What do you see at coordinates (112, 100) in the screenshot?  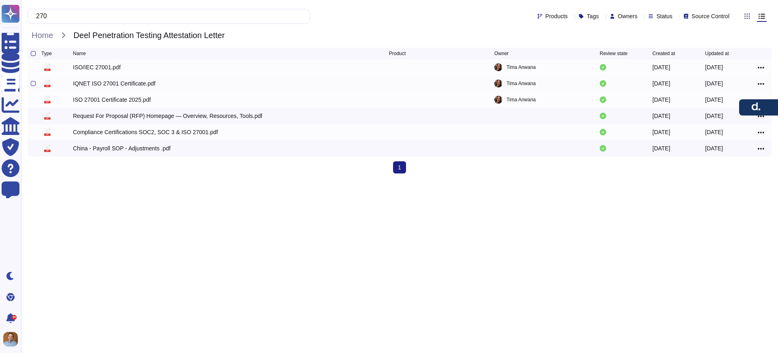 I see `div: ISO 27001 Certificate 2025.pdf` at bounding box center [112, 100].